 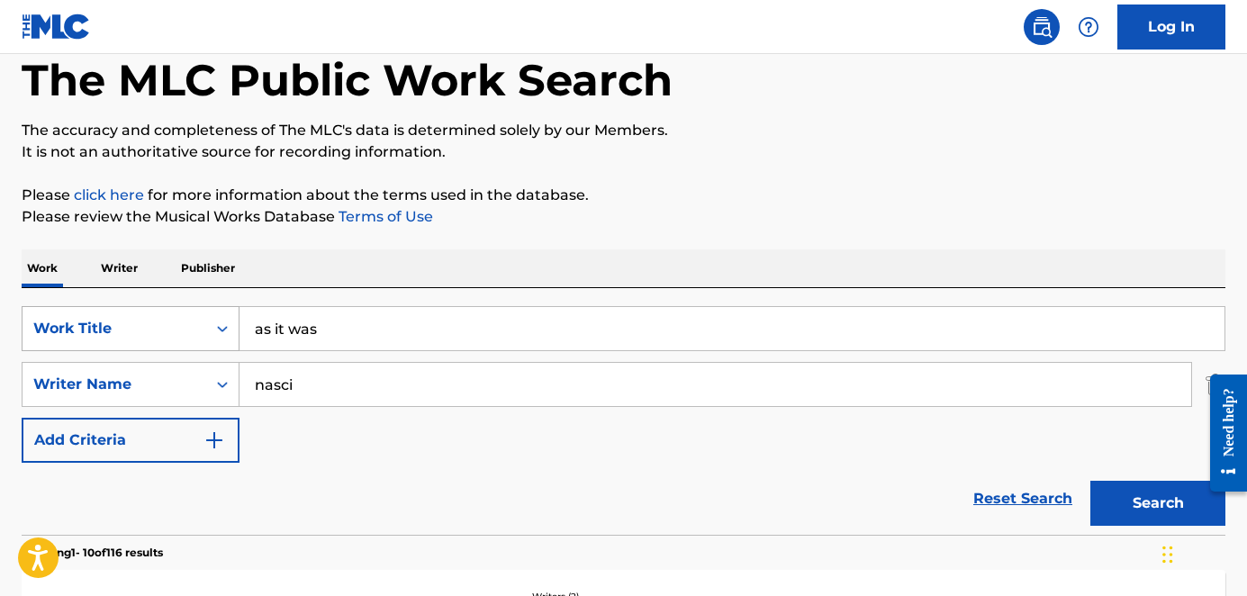 I want to click on img: search, so click(x=1041, y=27).